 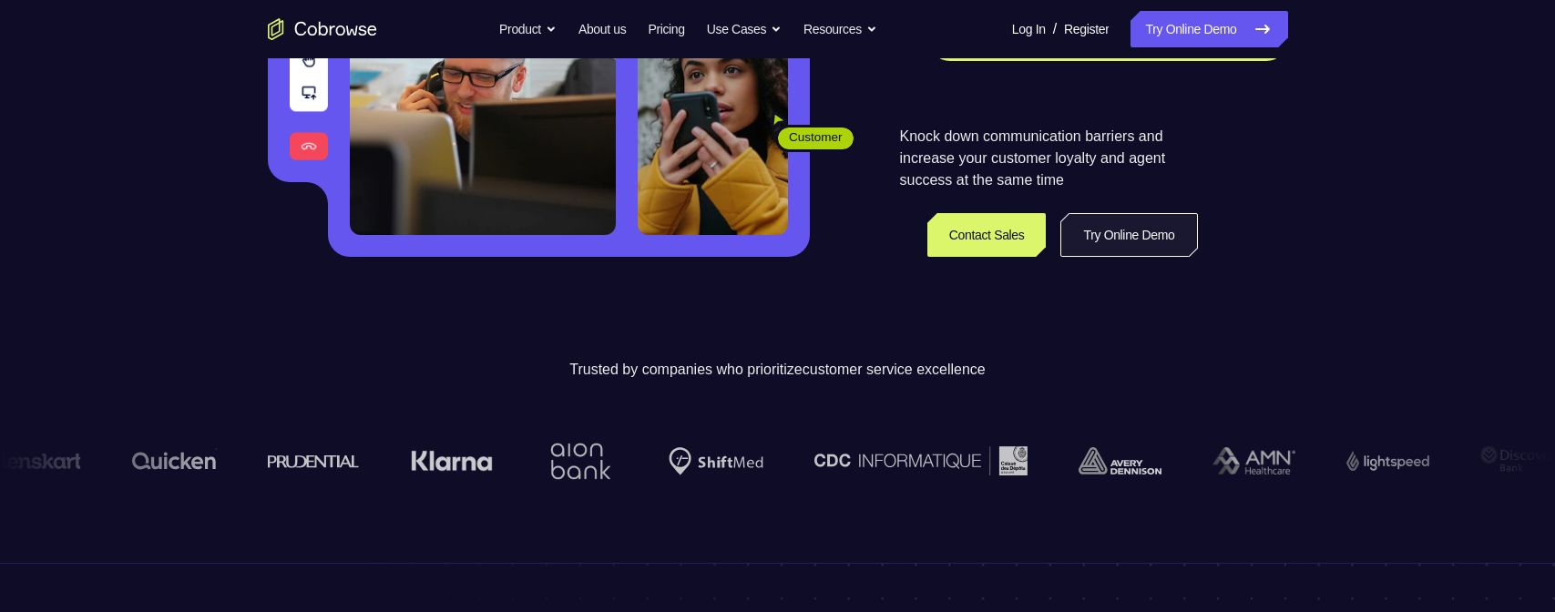 I want to click on a: About us, so click(x=602, y=29).